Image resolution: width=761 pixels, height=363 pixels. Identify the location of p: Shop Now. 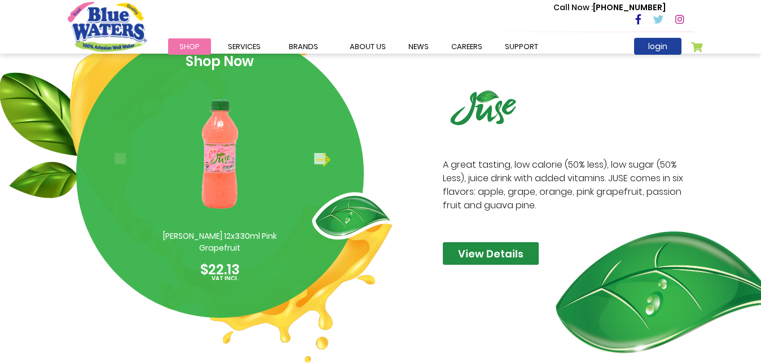
(220, 61).